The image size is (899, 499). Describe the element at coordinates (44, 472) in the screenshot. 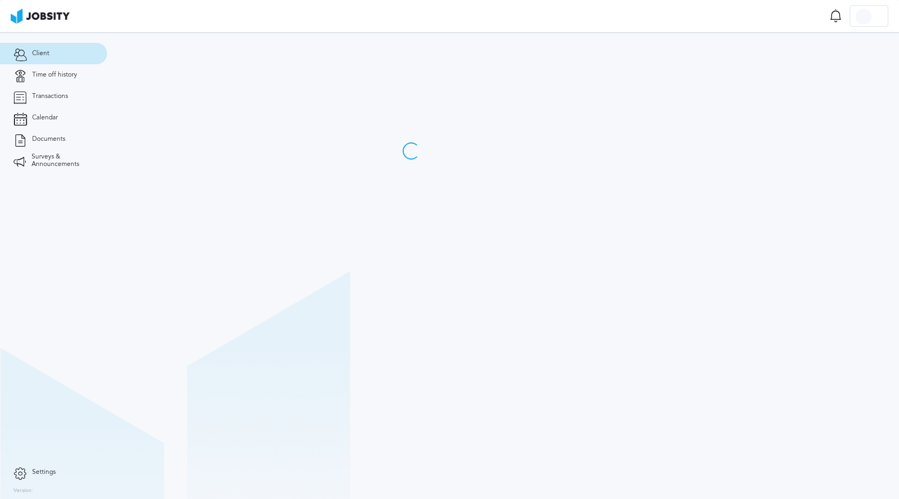

I see `span: Settings` at that location.